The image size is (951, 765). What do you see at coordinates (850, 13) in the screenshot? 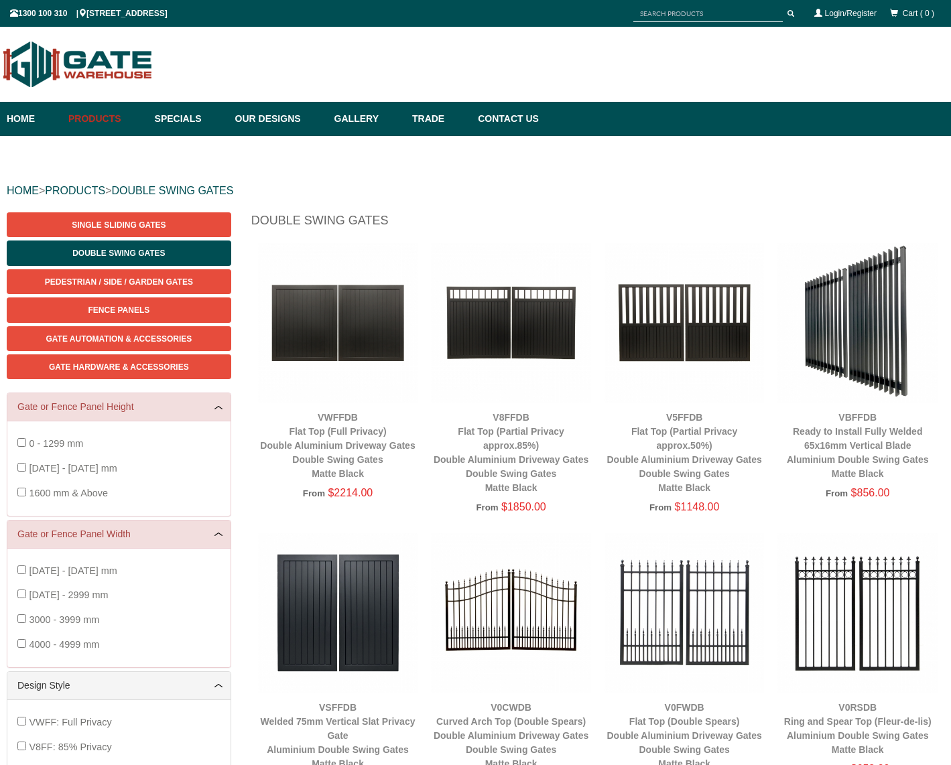
I see `a: Login/Register` at bounding box center [850, 13].